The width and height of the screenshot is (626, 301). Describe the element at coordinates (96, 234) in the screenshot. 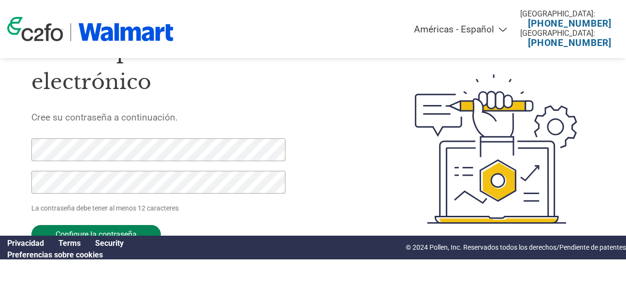

I see `input: Configure la contraseña` at that location.